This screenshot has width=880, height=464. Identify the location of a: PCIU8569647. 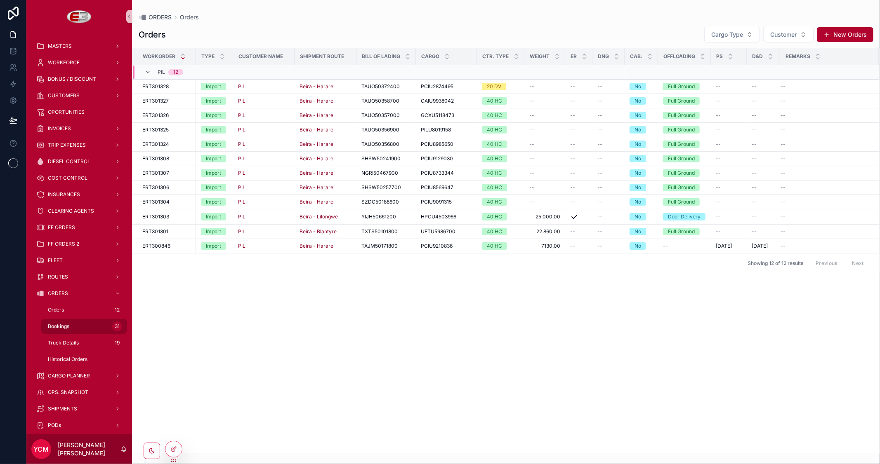
(446, 188).